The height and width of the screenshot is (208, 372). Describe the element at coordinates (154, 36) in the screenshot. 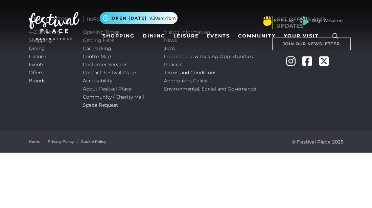

I see `a: Dining` at that location.